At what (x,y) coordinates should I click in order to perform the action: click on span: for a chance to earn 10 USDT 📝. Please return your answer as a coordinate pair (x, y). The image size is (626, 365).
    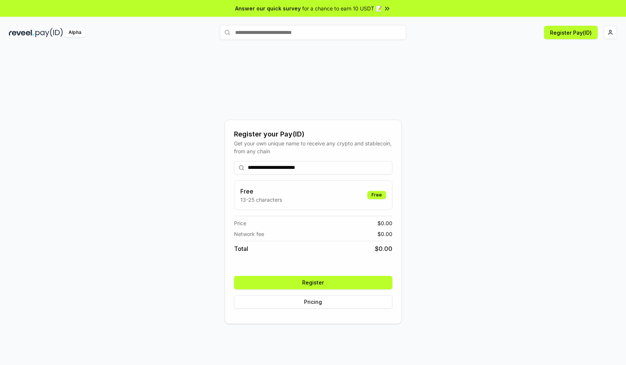
    Looking at the image, I should click on (342, 8).